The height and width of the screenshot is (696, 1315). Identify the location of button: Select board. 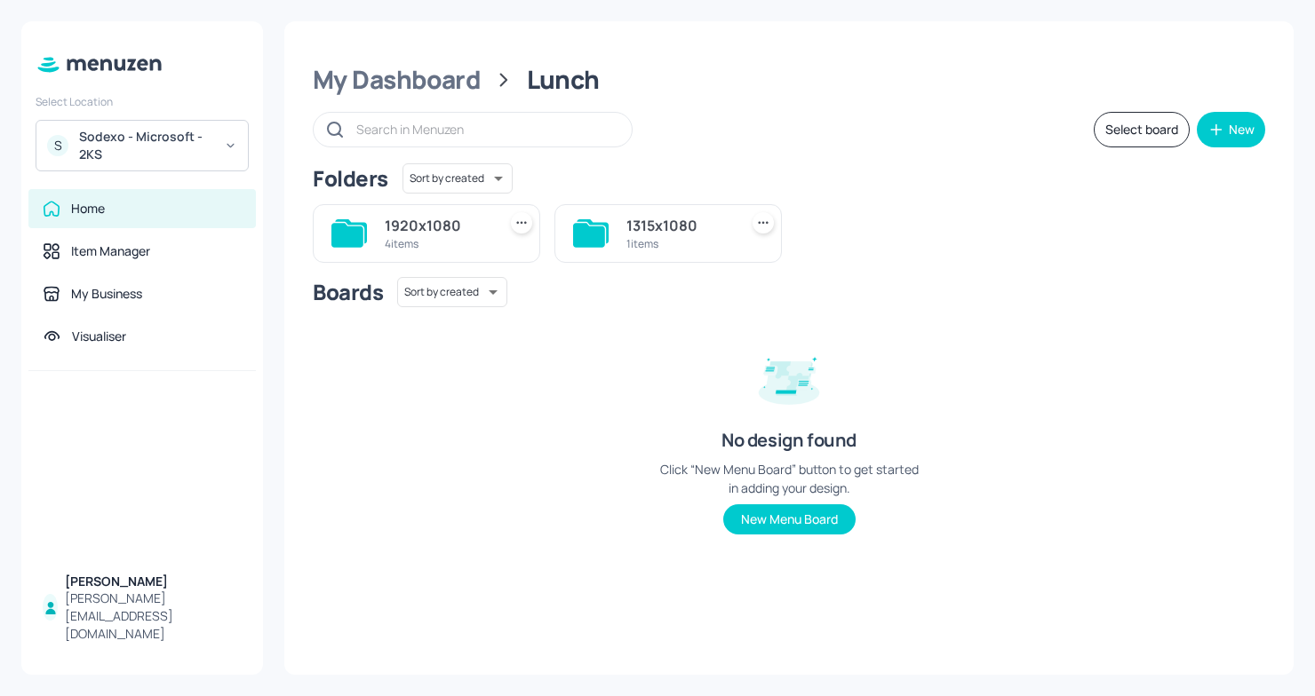
(1142, 130).